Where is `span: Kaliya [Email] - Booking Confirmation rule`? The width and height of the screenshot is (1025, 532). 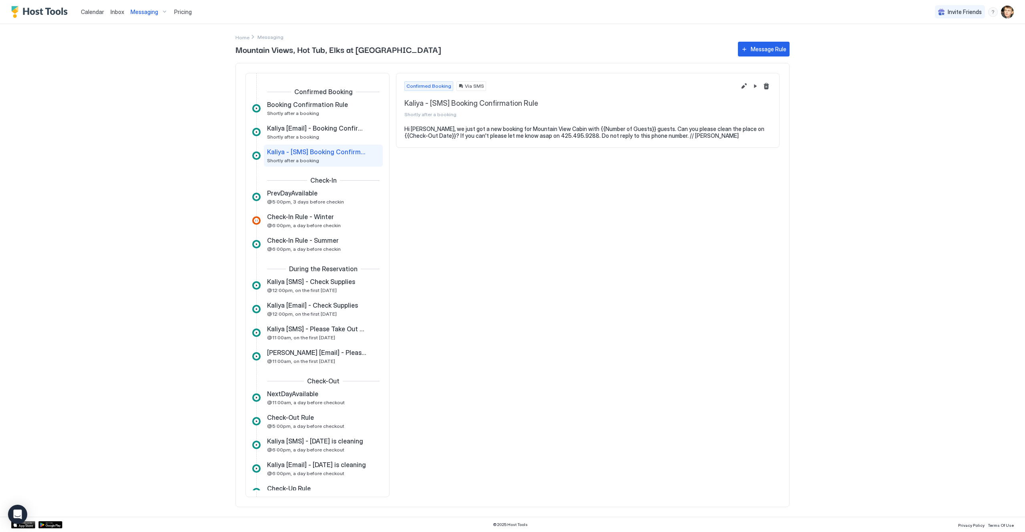 span: Kaliya [Email] - Booking Confirmation rule is located at coordinates (317, 128).